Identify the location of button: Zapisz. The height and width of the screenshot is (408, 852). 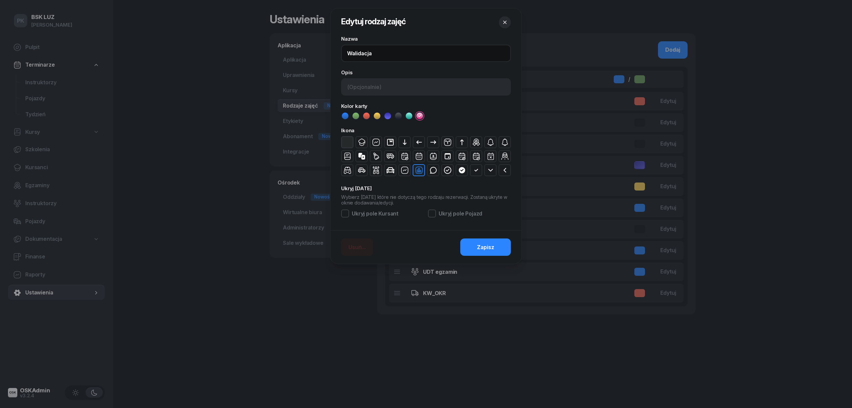
(485, 247).